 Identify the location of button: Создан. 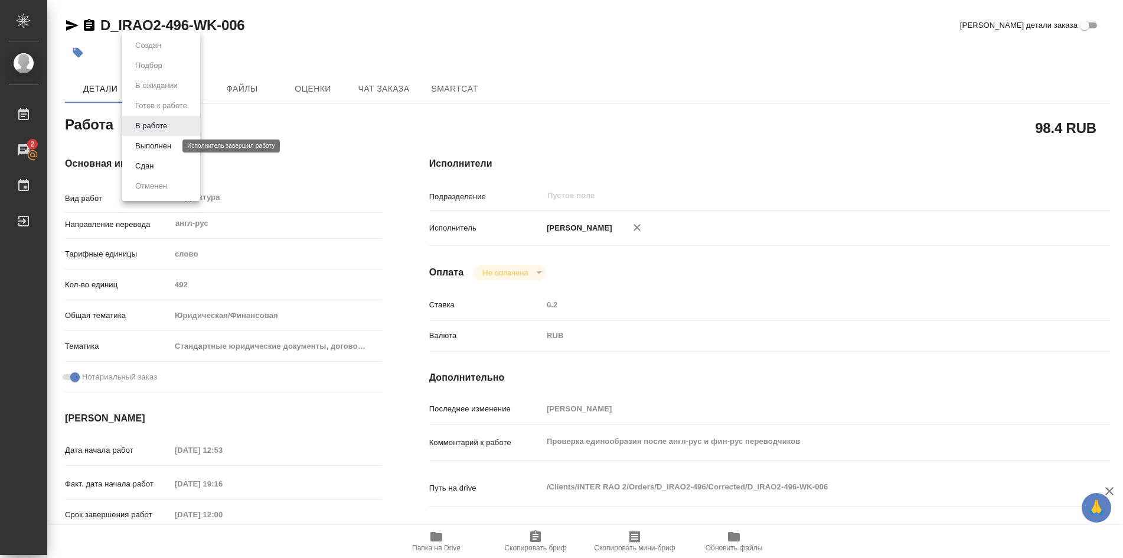
(148, 45).